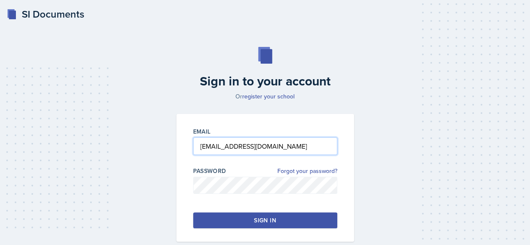 The height and width of the screenshot is (245, 530). Describe the element at coordinates (45, 14) in the screenshot. I see `a: SI Documents` at that location.